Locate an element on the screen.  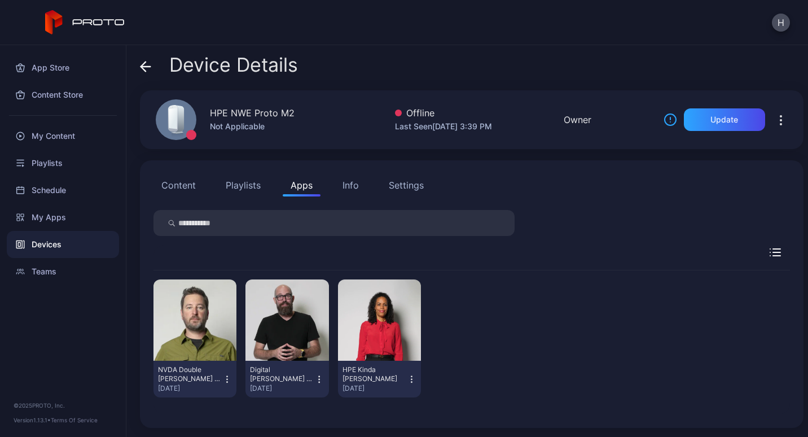
div: My Content is located at coordinates (63, 136).